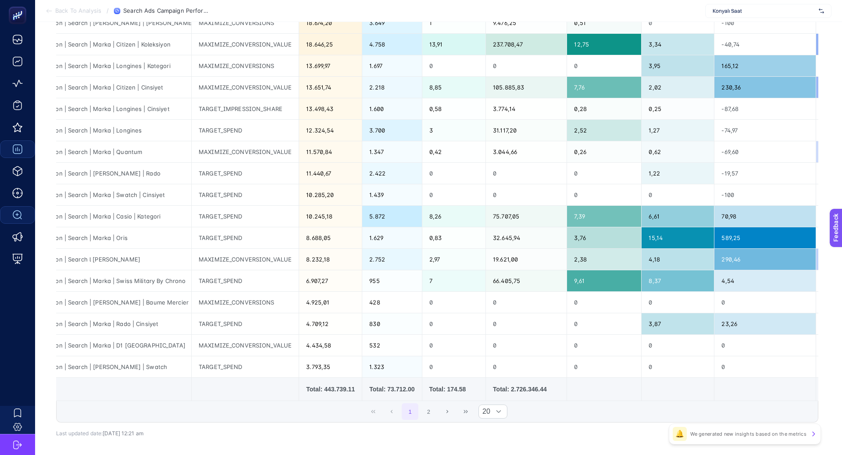 The height and width of the screenshot is (455, 842). Describe the element at coordinates (765, 324) in the screenshot. I see `div: 23,26` at that location.